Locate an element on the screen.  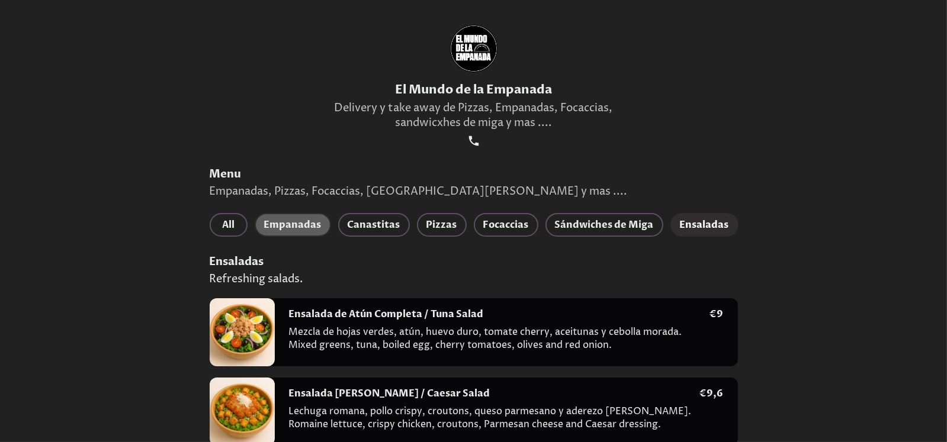
p: Mezcla de hojas verdes, atún, huevo duro, tomate cherry, aceitunas y cebolla morada. Mixed greens... is located at coordinates (499, 341).